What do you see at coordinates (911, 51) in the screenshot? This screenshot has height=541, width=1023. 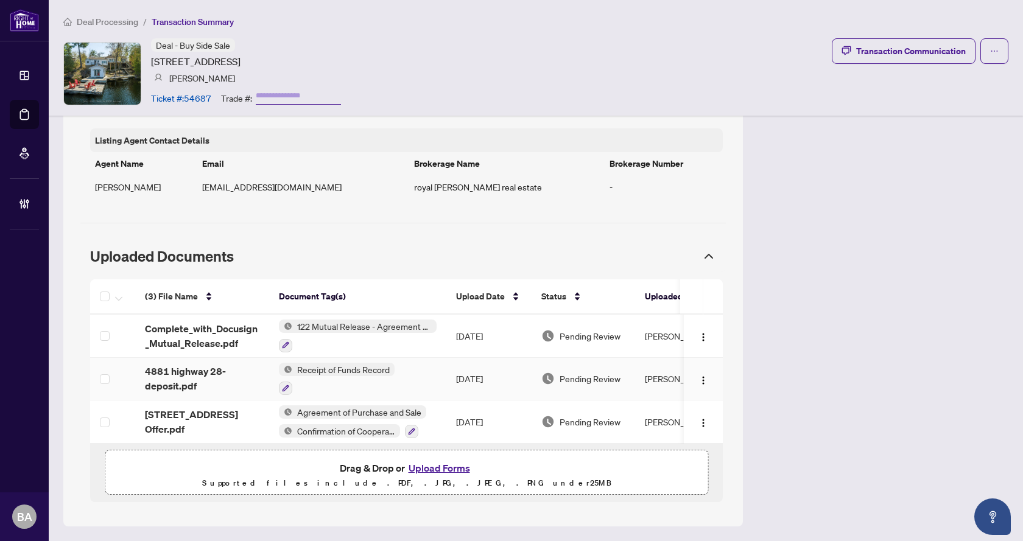 I see `div: Transaction Communication` at bounding box center [911, 51].